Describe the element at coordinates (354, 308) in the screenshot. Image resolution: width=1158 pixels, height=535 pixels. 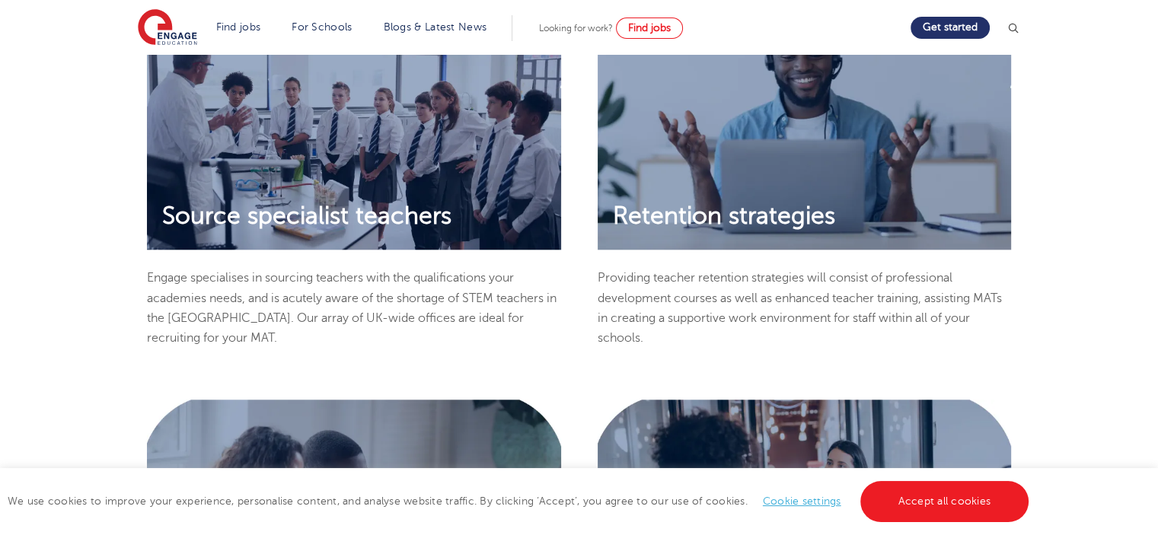
I see `p: Engage specialises in sourcing teachers with the qualifications your academies needs, and is acut...` at that location.